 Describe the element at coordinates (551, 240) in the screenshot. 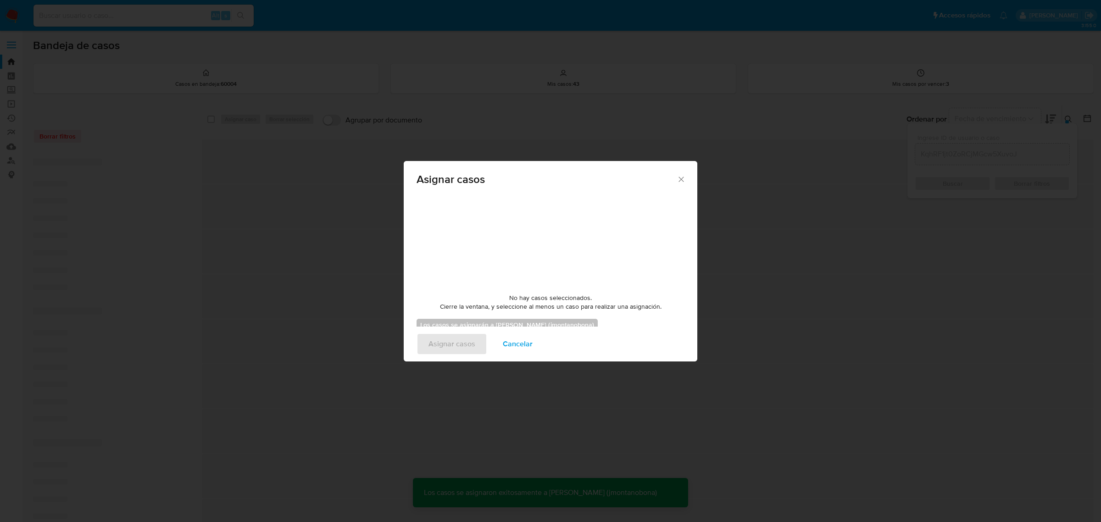

I see `img: yH5BAEAAAAALAAAAAABAAEAAAIBRAA7` at that location.